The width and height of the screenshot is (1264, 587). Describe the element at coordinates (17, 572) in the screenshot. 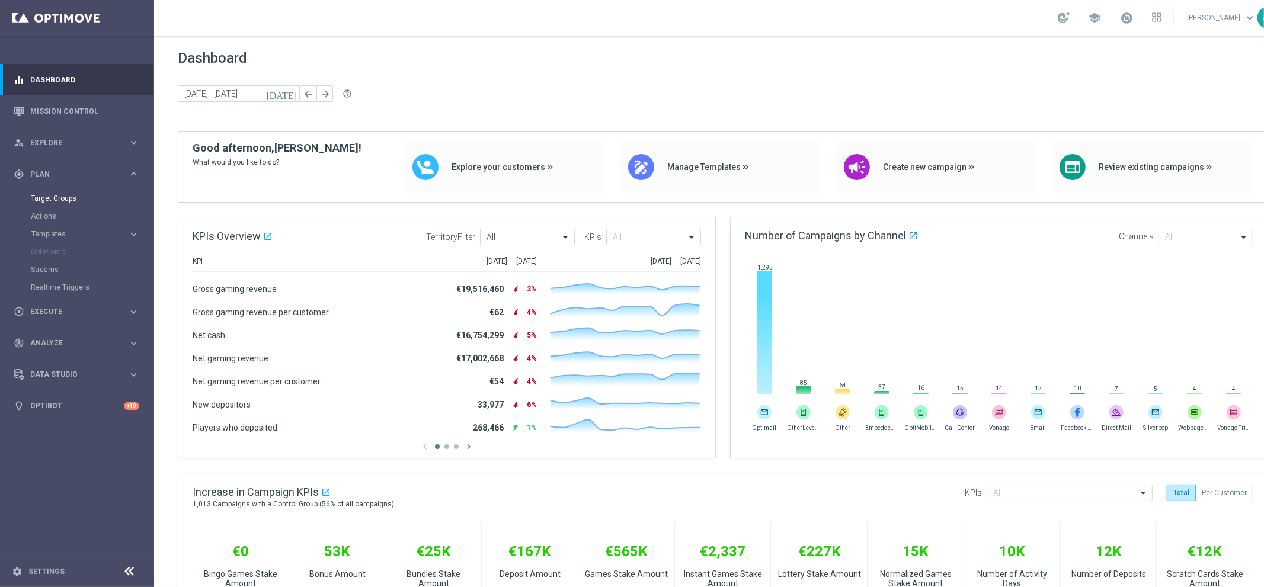

I see `i: settings` at that location.